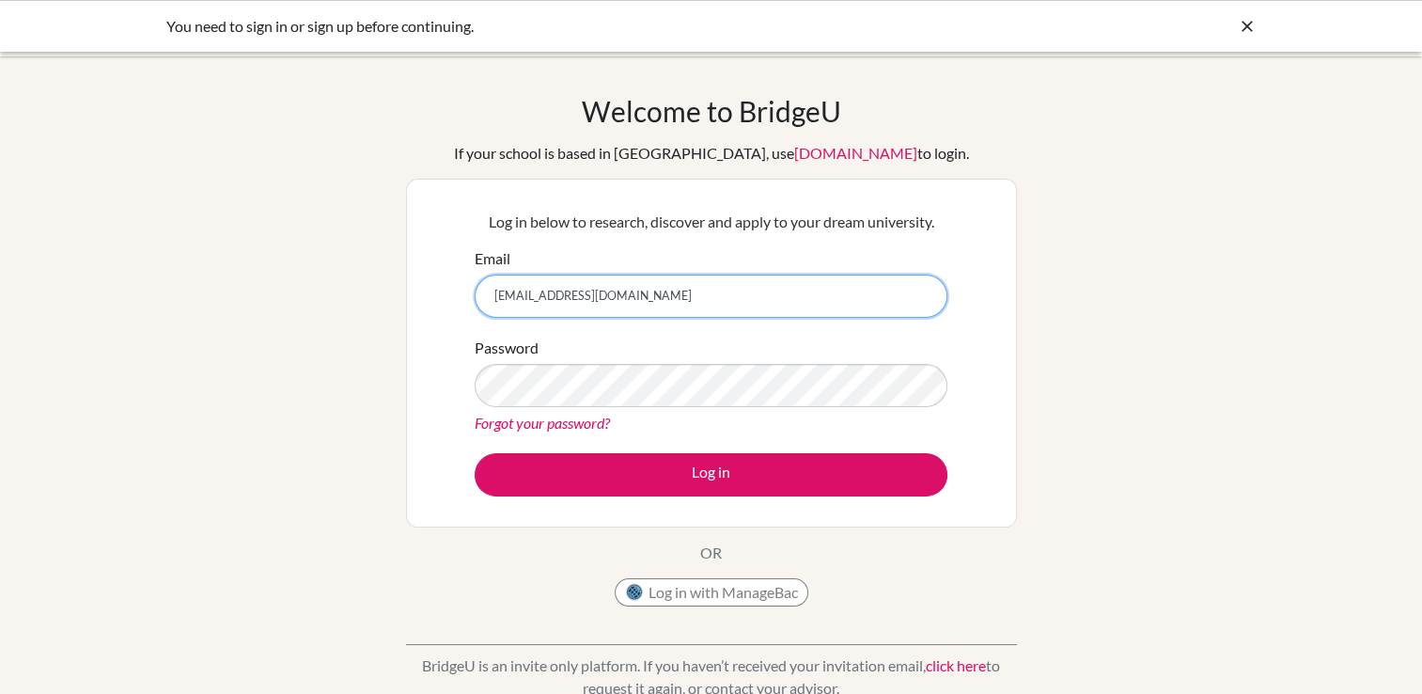 The width and height of the screenshot is (1422, 694). I want to click on button: Log in with ManageBac, so click(711, 592).